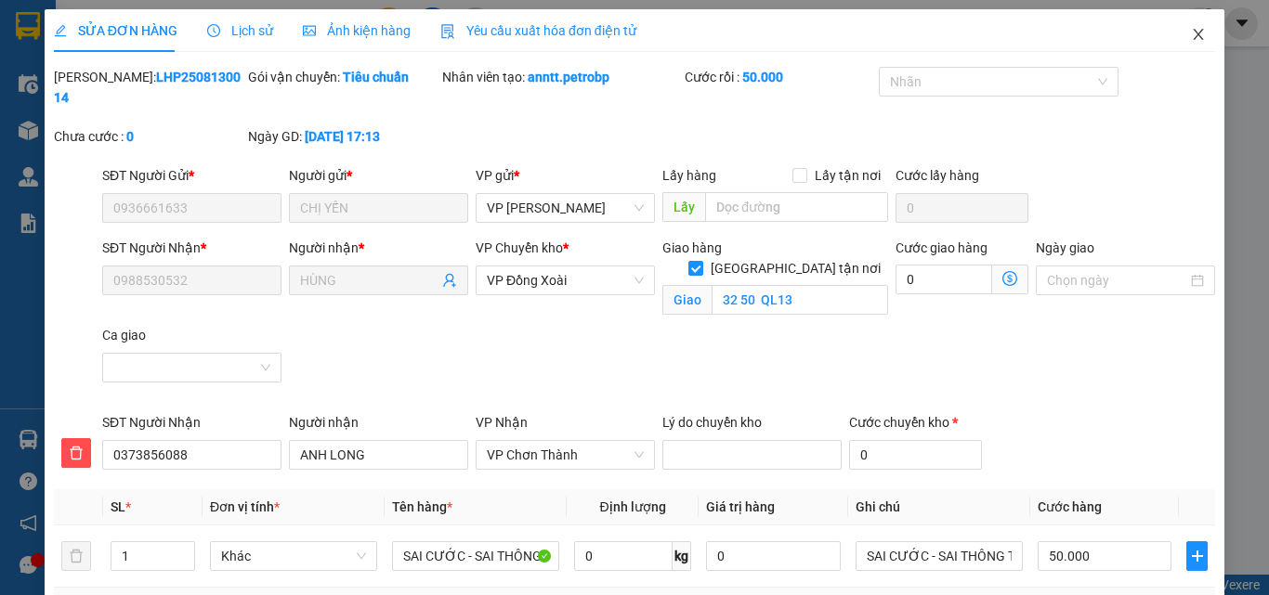  Describe the element at coordinates (294, 556) in the screenshot. I see `span: Khác` at that location.